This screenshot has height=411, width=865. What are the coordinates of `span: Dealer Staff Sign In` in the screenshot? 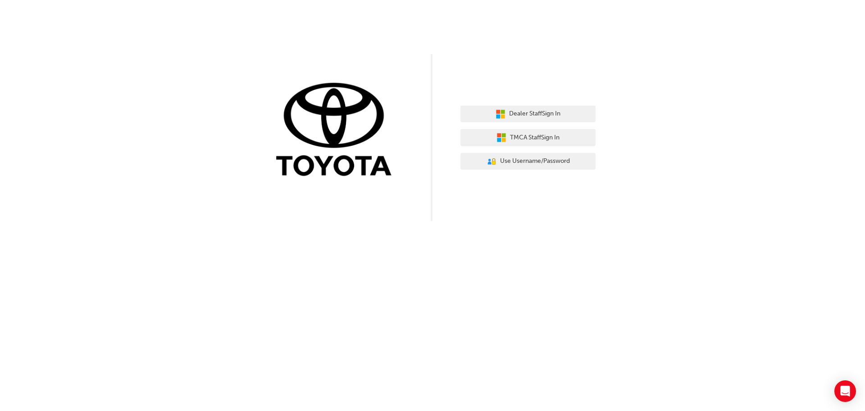 It's located at (535, 114).